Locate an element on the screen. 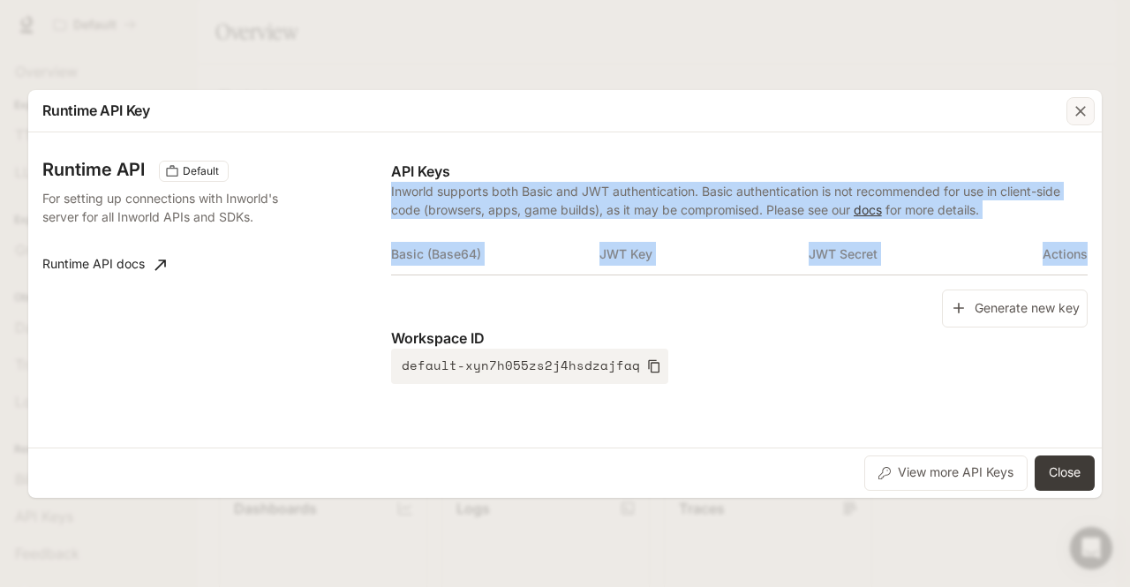 This screenshot has width=1130, height=587. p: Inworld supports both Basic and JWT authentication. Basic authentication is not recommended for u... is located at coordinates (739, 200).